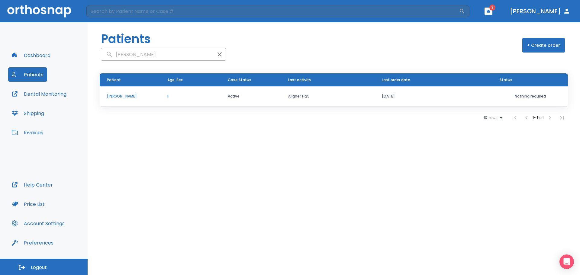 The height and width of the screenshot is (275, 580). I want to click on span: Status, so click(506, 80).